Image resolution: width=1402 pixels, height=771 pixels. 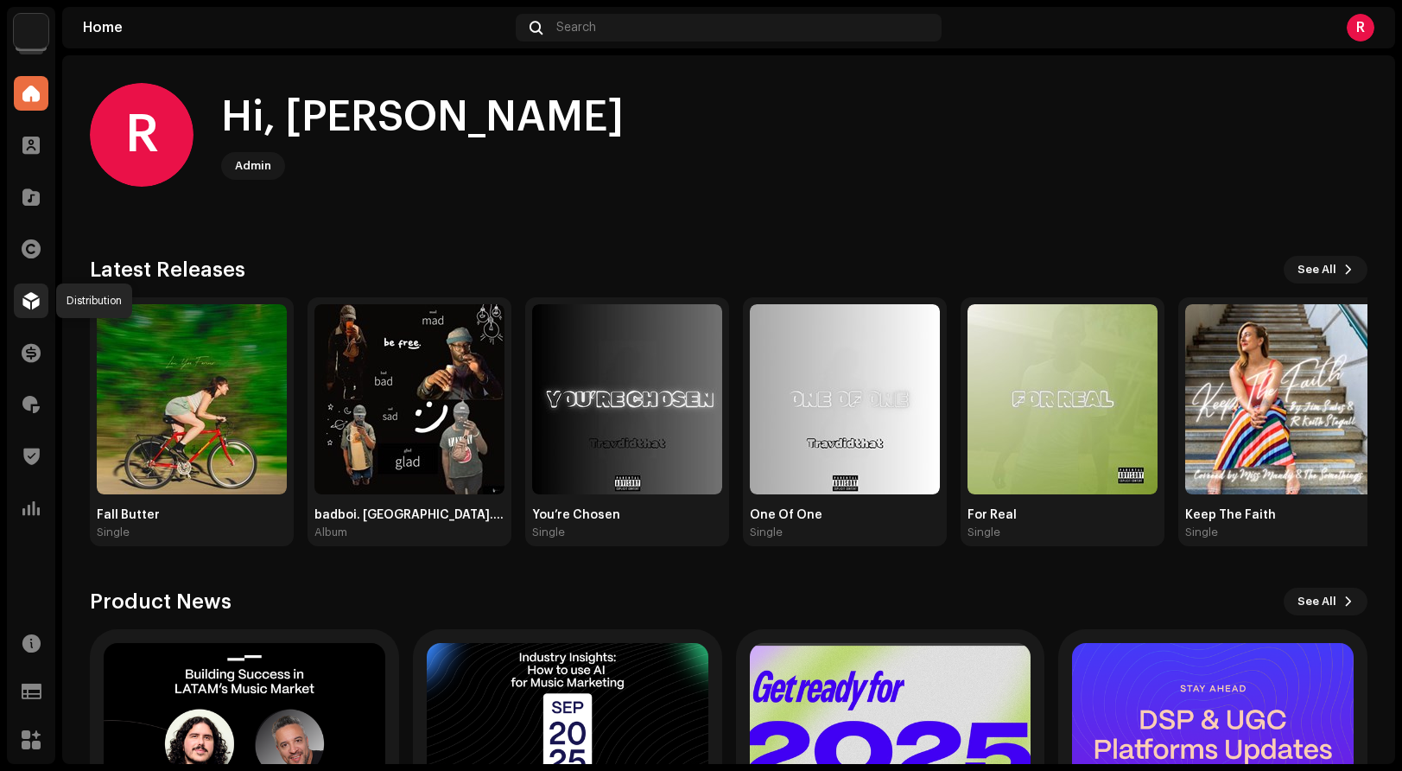 What do you see at coordinates (845, 515) in the screenshot?
I see `div: One Of One` at bounding box center [845, 515].